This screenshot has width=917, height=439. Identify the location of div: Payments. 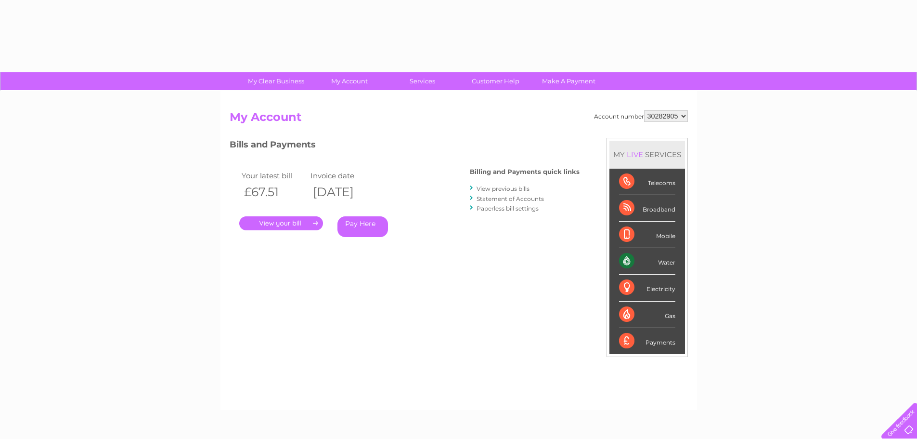
(647, 341).